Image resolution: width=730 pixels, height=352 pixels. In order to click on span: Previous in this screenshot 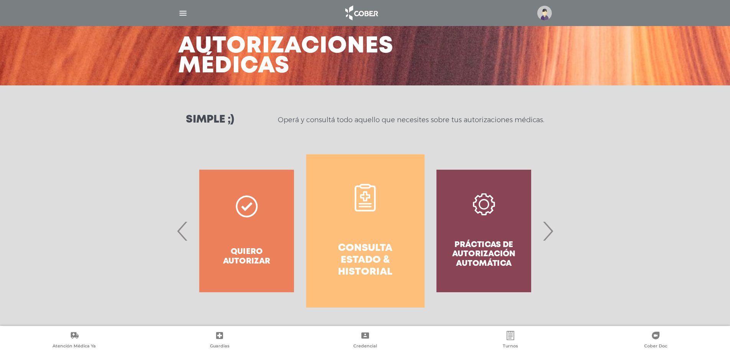, I will do `click(182, 231)`.